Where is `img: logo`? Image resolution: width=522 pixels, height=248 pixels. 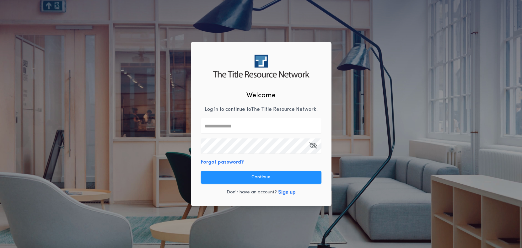
img: logo is located at coordinates (261, 66).